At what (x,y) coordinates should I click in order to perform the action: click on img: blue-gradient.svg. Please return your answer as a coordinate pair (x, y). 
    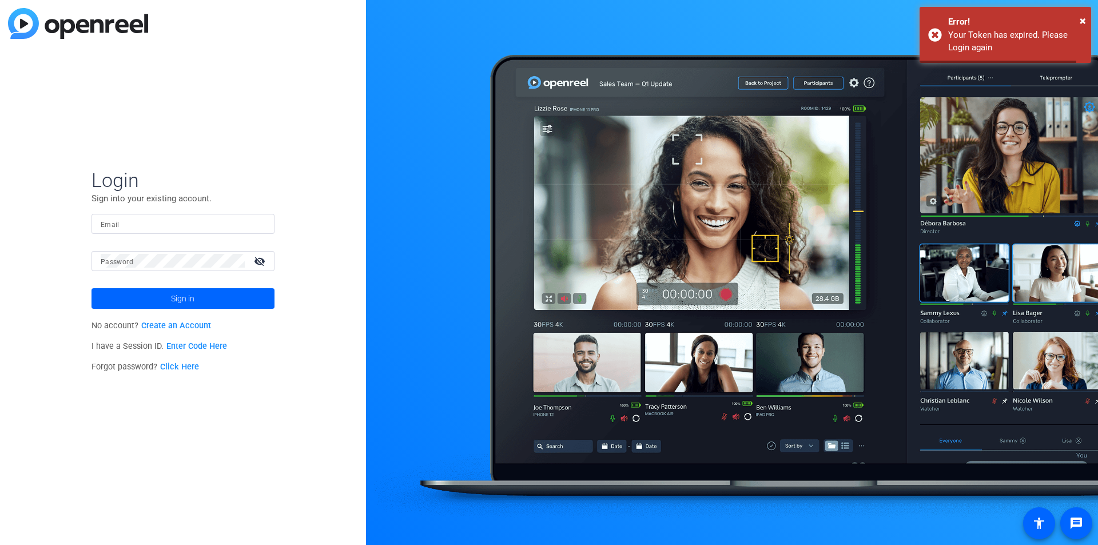
    Looking at the image, I should click on (78, 23).